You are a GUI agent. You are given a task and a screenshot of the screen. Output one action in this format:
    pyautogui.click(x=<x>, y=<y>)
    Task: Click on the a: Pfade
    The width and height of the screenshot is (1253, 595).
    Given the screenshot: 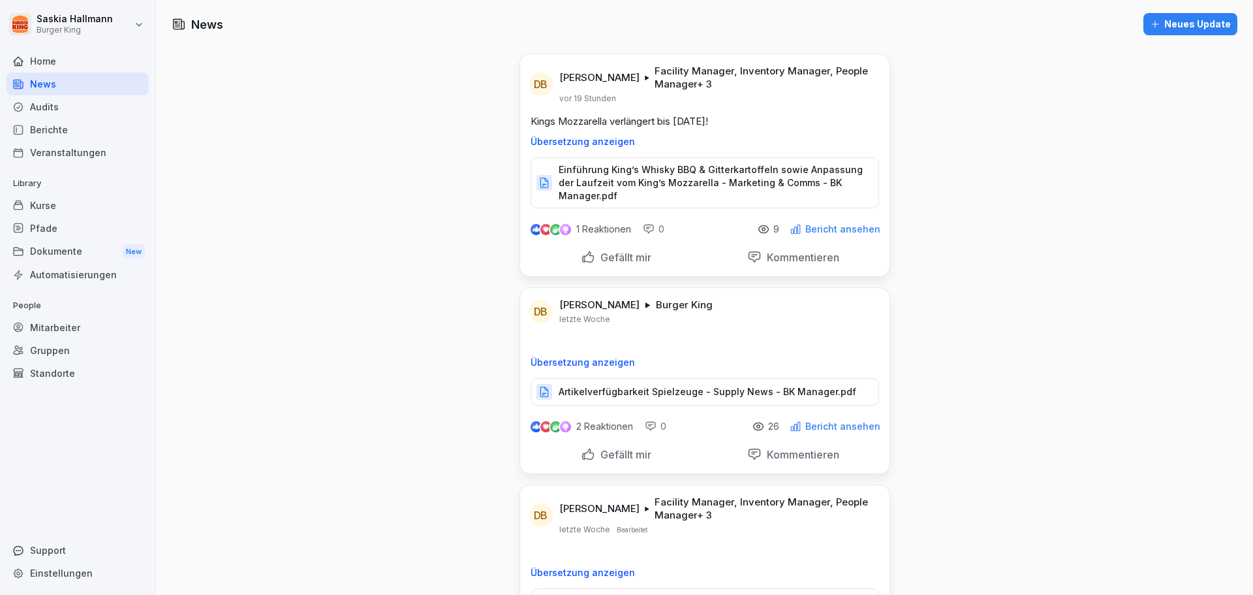 What is the action you would take?
    pyautogui.click(x=78, y=228)
    